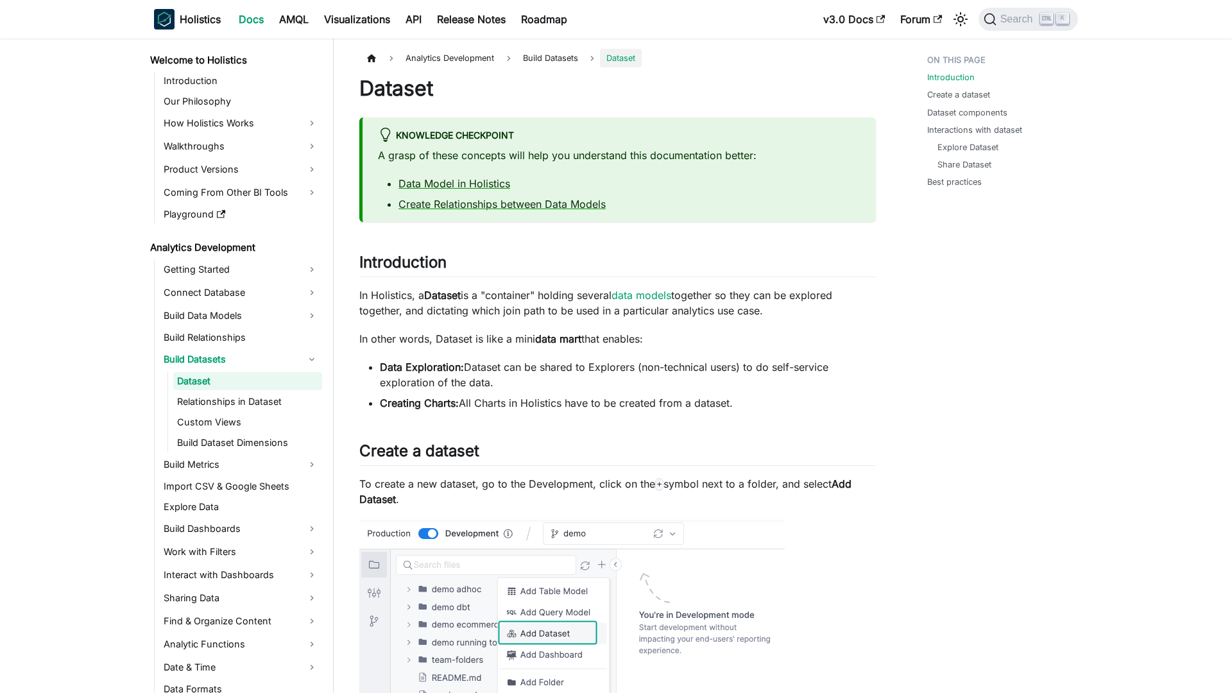 Image resolution: width=1232 pixels, height=693 pixels. What do you see at coordinates (960, 19) in the screenshot?
I see `button: Switch between dark and light mode (currently light mode)` at bounding box center [960, 19].